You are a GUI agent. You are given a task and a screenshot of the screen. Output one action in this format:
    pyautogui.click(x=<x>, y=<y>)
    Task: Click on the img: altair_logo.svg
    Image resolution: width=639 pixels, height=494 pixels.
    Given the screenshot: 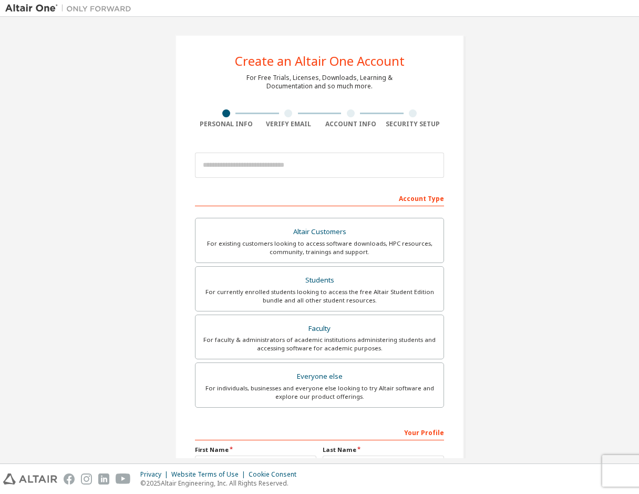 What is the action you would take?
    pyautogui.click(x=30, y=478)
    